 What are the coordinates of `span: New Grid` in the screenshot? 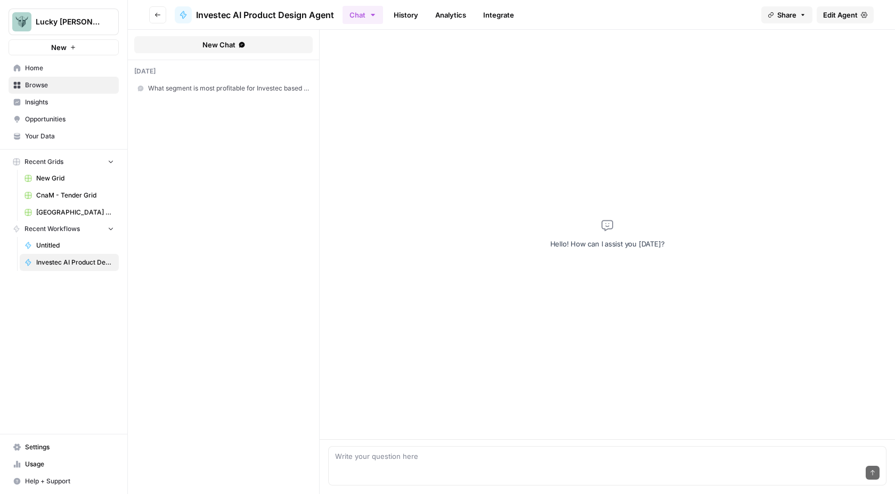 It's located at (75, 178).